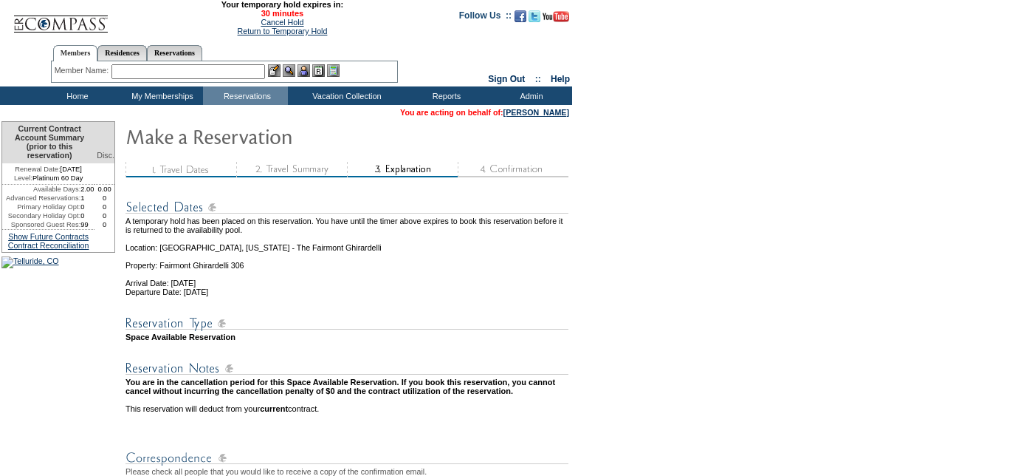 The height and width of the screenshot is (476, 1015). Describe the element at coordinates (283, 31) in the screenshot. I see `a: Return to Temporary Hold` at that location.